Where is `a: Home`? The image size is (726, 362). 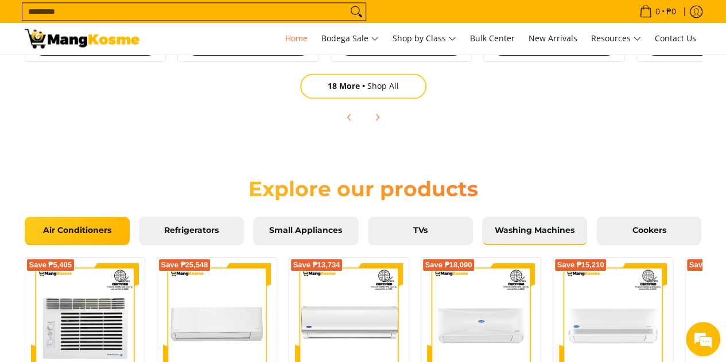
a: Home is located at coordinates (296, 38).